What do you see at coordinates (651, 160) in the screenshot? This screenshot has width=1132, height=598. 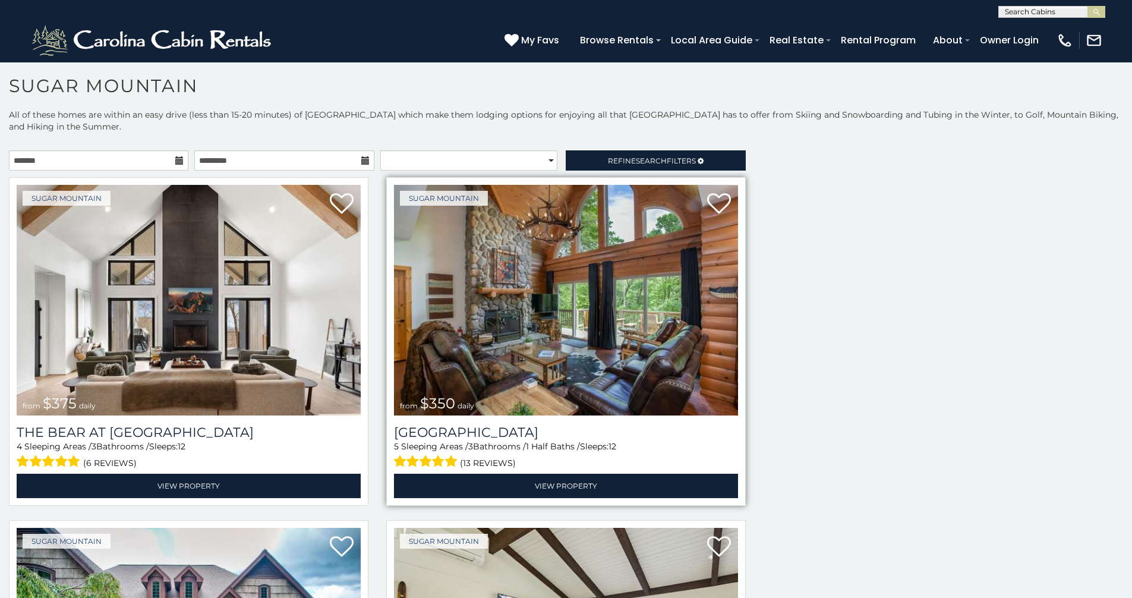 I see `span: Search` at bounding box center [651, 160].